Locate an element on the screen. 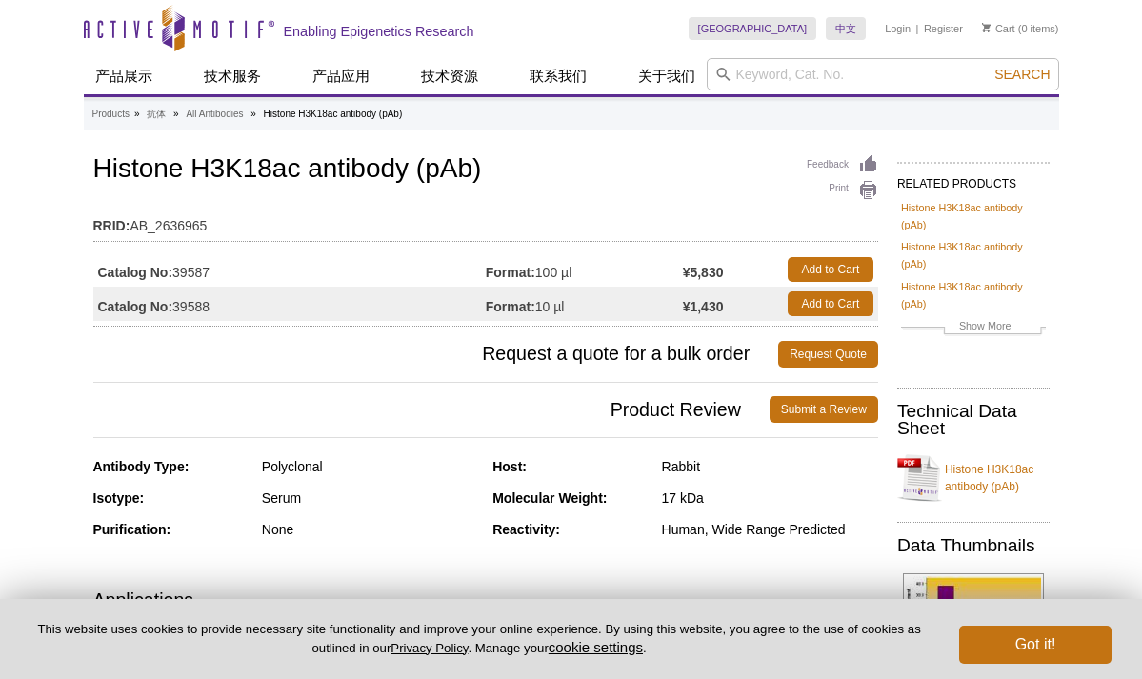 Image resolution: width=1142 pixels, height=679 pixels. span: Product Review is located at coordinates (432, 410).